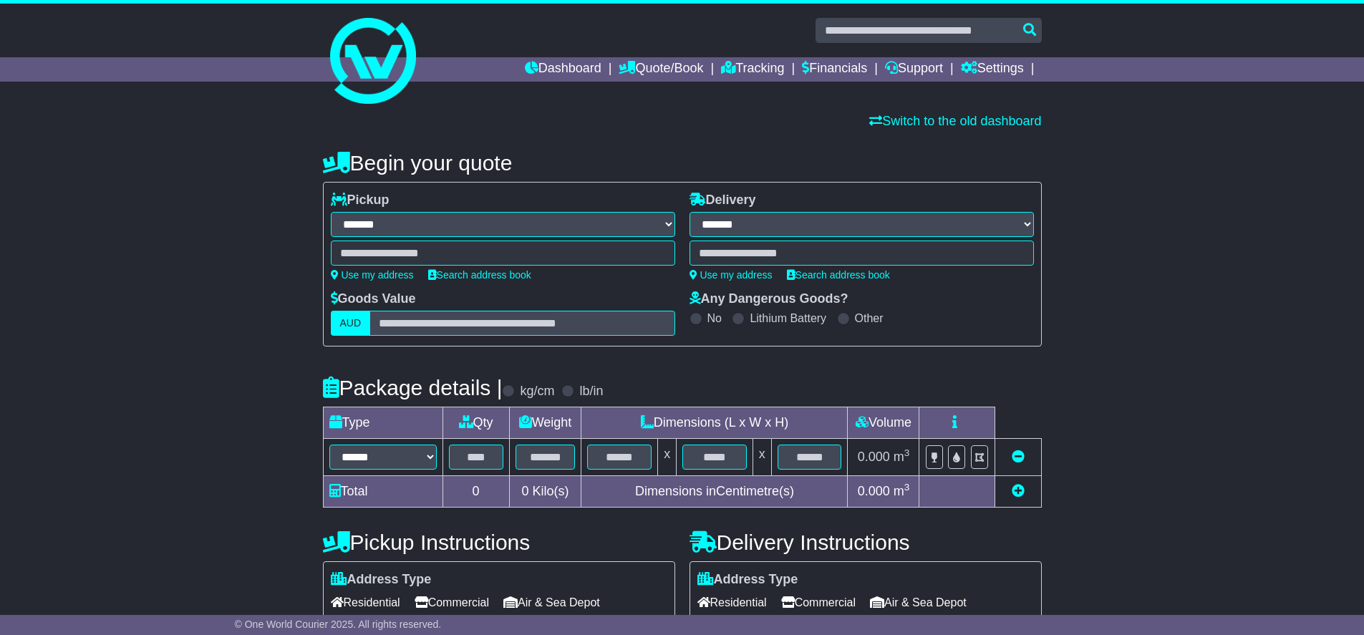 The height and width of the screenshot is (635, 1364). What do you see at coordinates (834, 69) in the screenshot?
I see `a: Financials` at bounding box center [834, 69].